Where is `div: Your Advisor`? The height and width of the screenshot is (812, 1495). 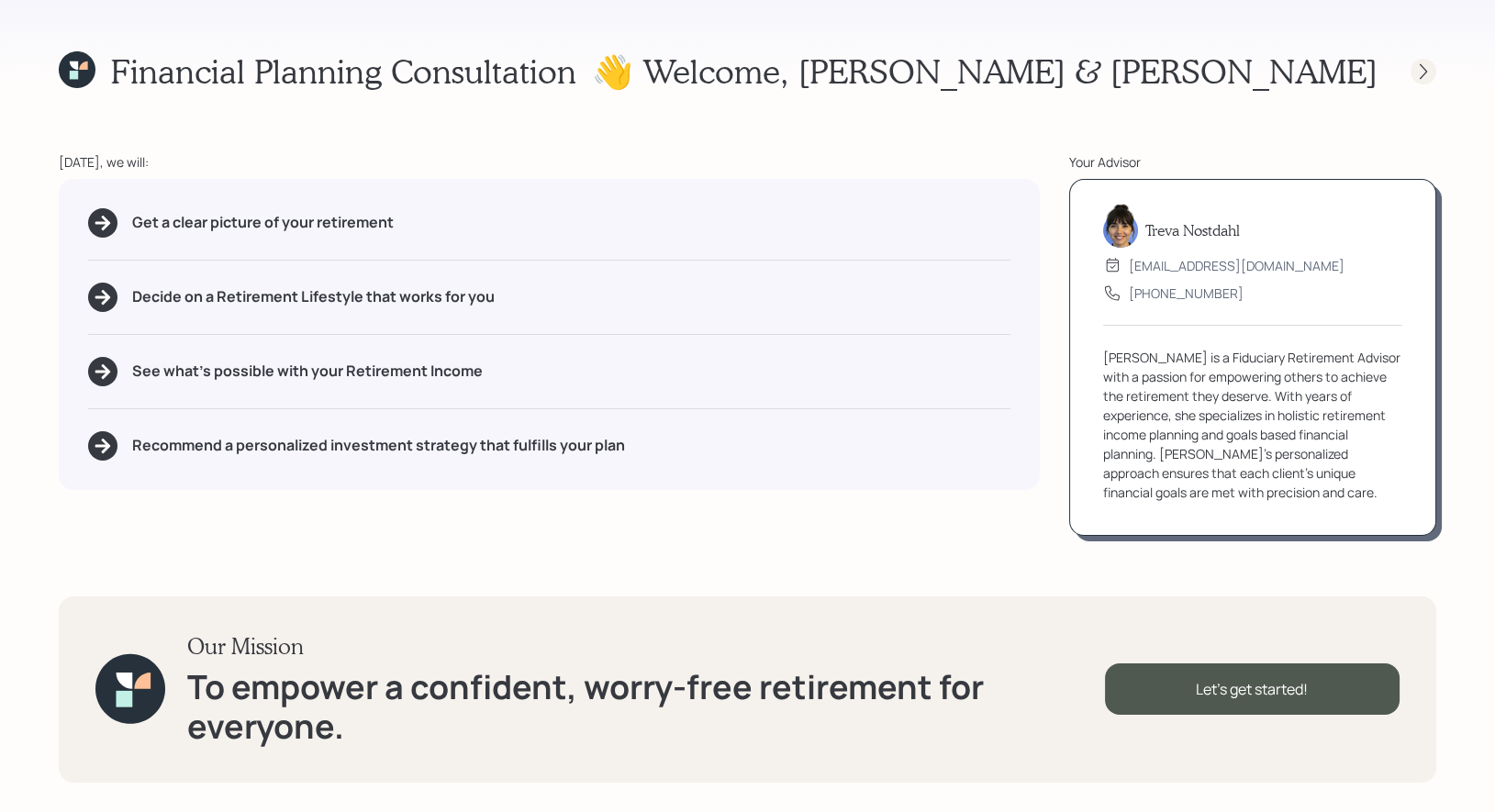
div: Your Advisor is located at coordinates (1253, 161).